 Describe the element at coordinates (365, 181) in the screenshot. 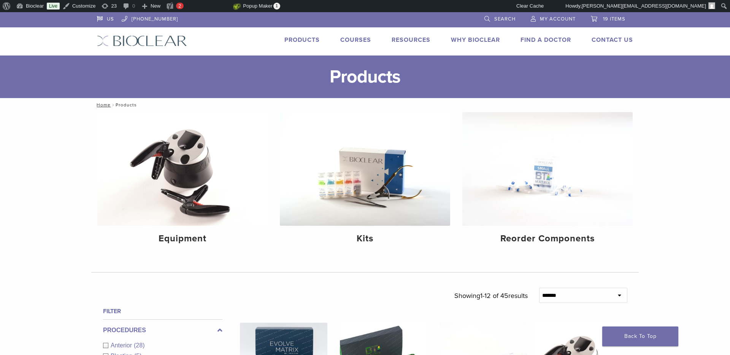

I see `a: Kits` at that location.